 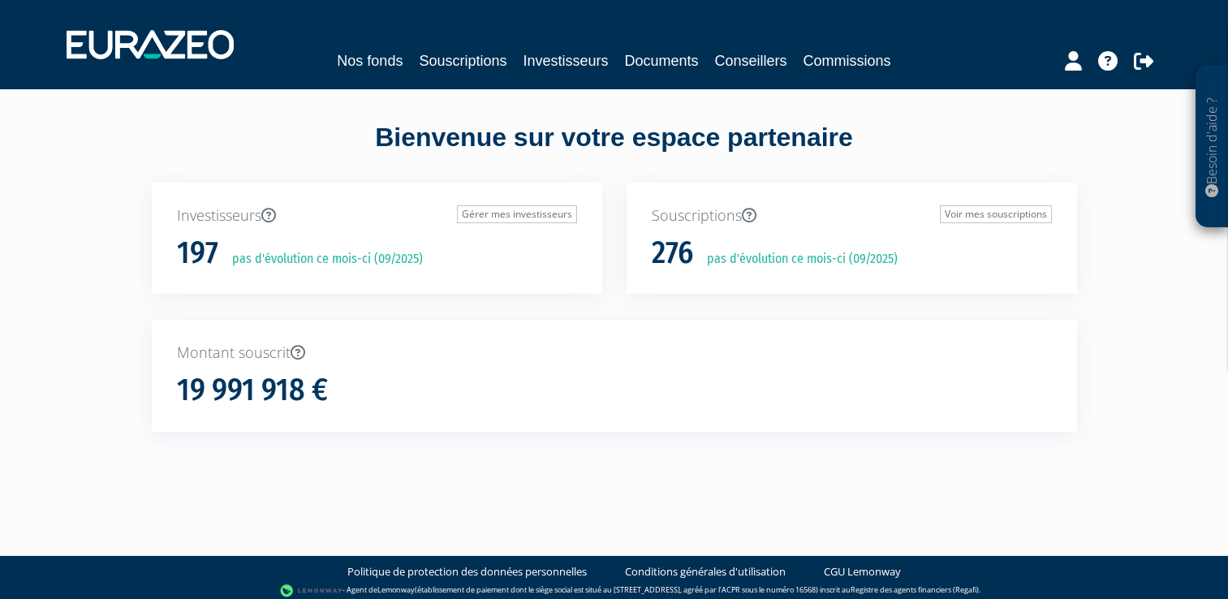 I want to click on h1: 197, so click(x=197, y=253).